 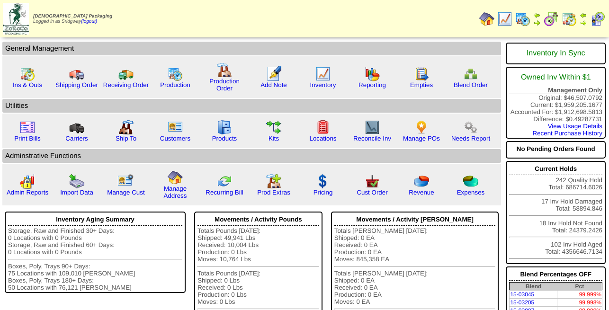 I want to click on img: import.gif, so click(x=77, y=182).